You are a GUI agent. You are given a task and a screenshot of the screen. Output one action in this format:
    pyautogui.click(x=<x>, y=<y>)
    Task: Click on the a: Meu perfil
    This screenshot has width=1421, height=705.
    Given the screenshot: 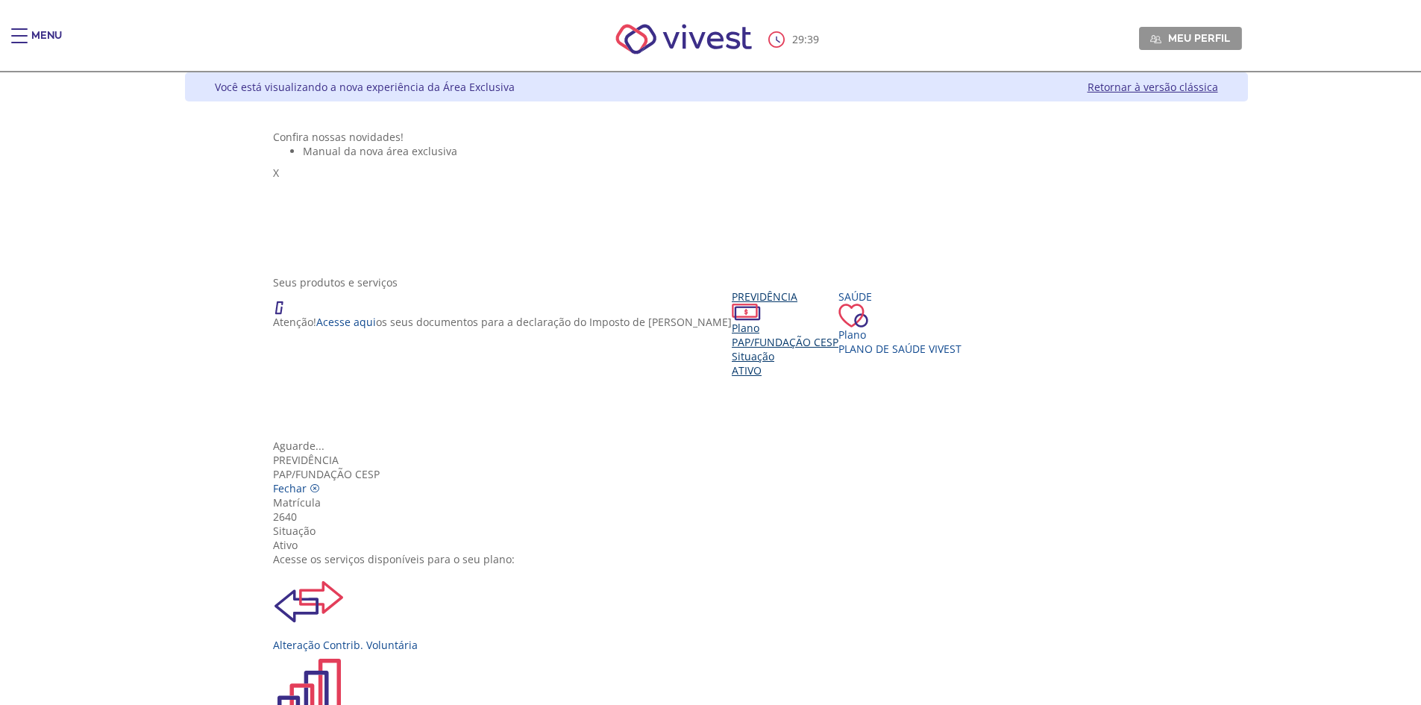 What is the action you would take?
    pyautogui.click(x=1190, y=38)
    